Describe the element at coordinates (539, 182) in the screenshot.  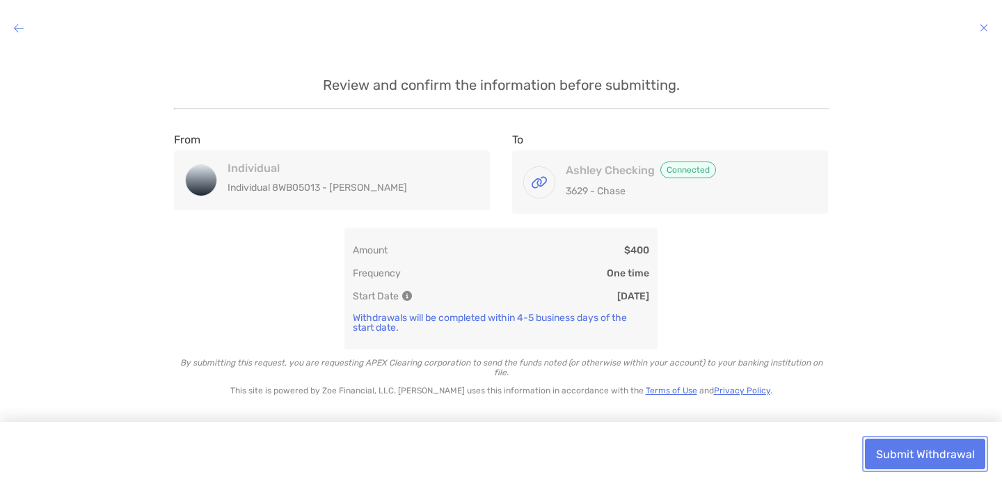
I see `img: Ashley Checking` at that location.